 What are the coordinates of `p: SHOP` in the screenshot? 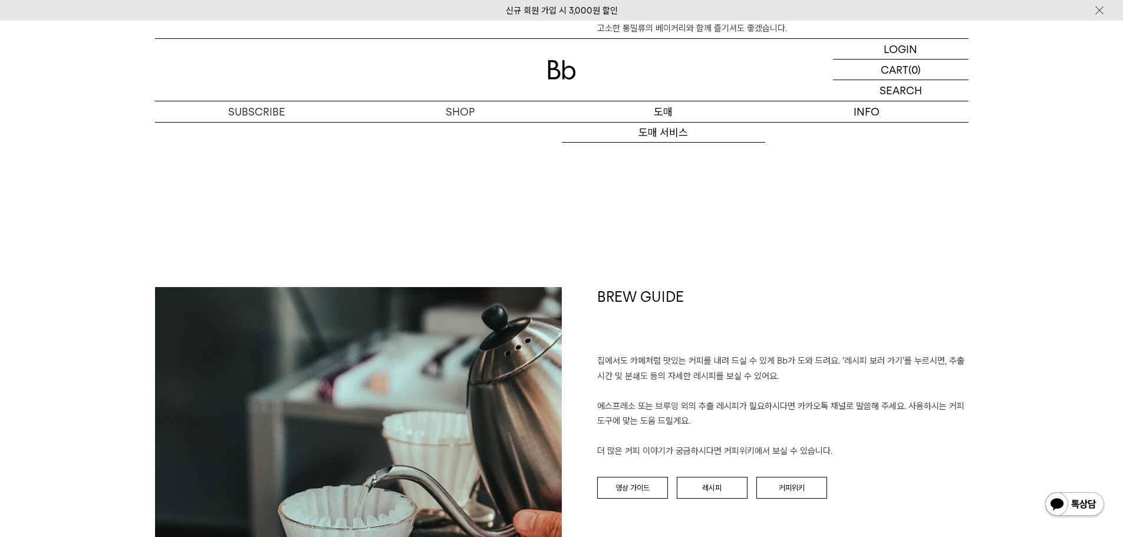 It's located at (460, 111).